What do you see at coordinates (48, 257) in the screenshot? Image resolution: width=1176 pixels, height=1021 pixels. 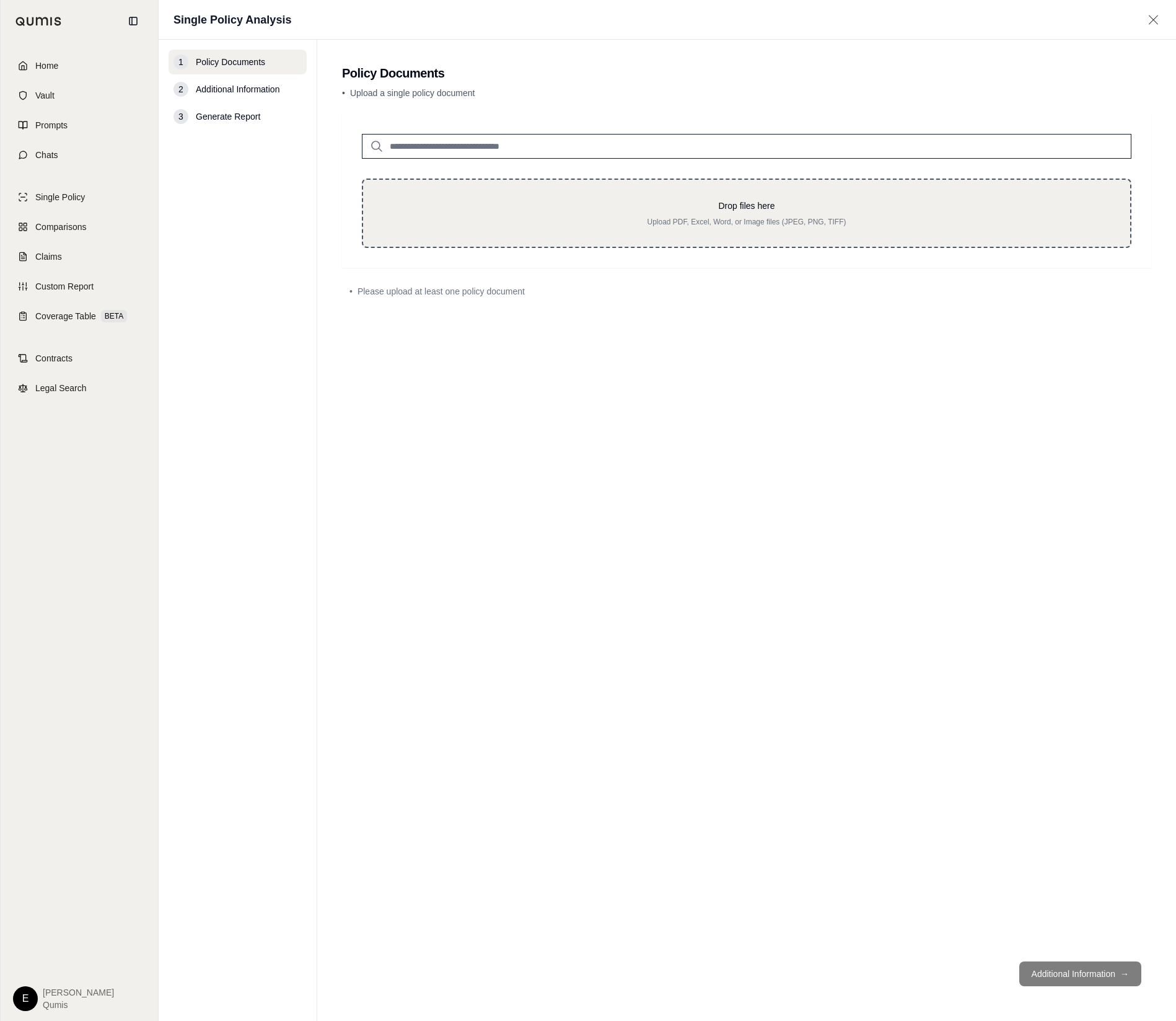 I see `span: Claims` at bounding box center [48, 257].